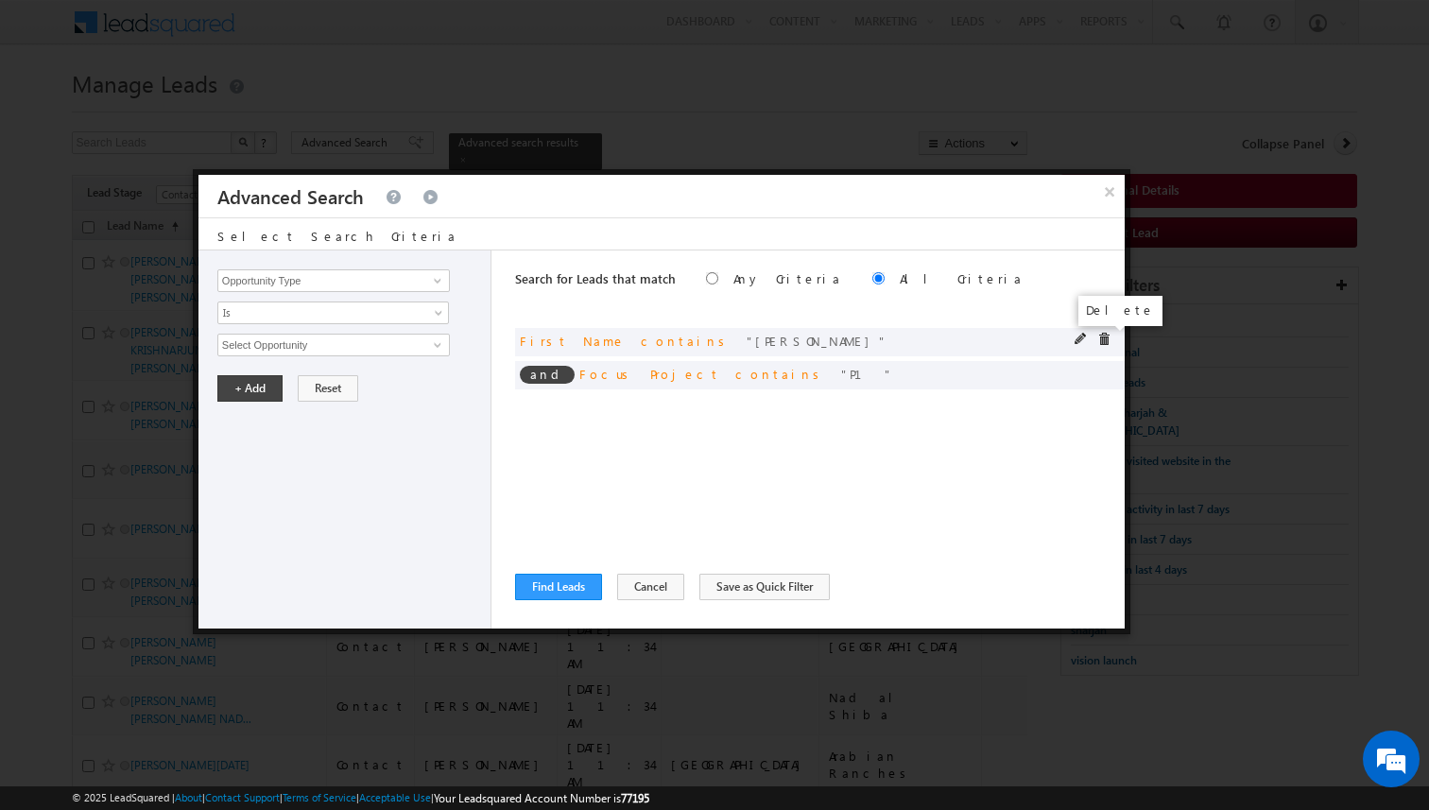 This screenshot has height=810, width=1429. What do you see at coordinates (635, 797) in the screenshot?
I see `span: 77195` at bounding box center [635, 797].